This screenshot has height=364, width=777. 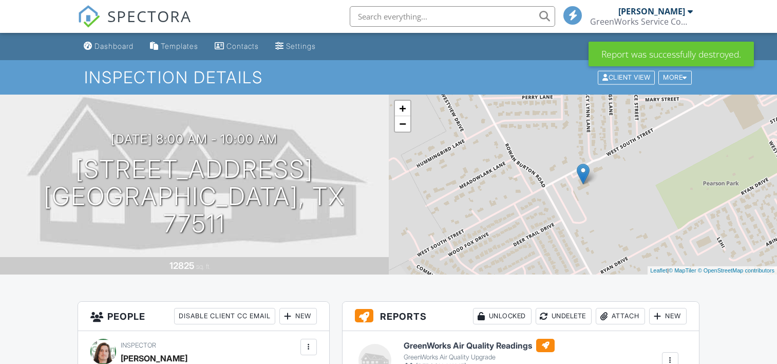 I want to click on h6: GreenWorks Air Quality Readings, so click(x=479, y=345).